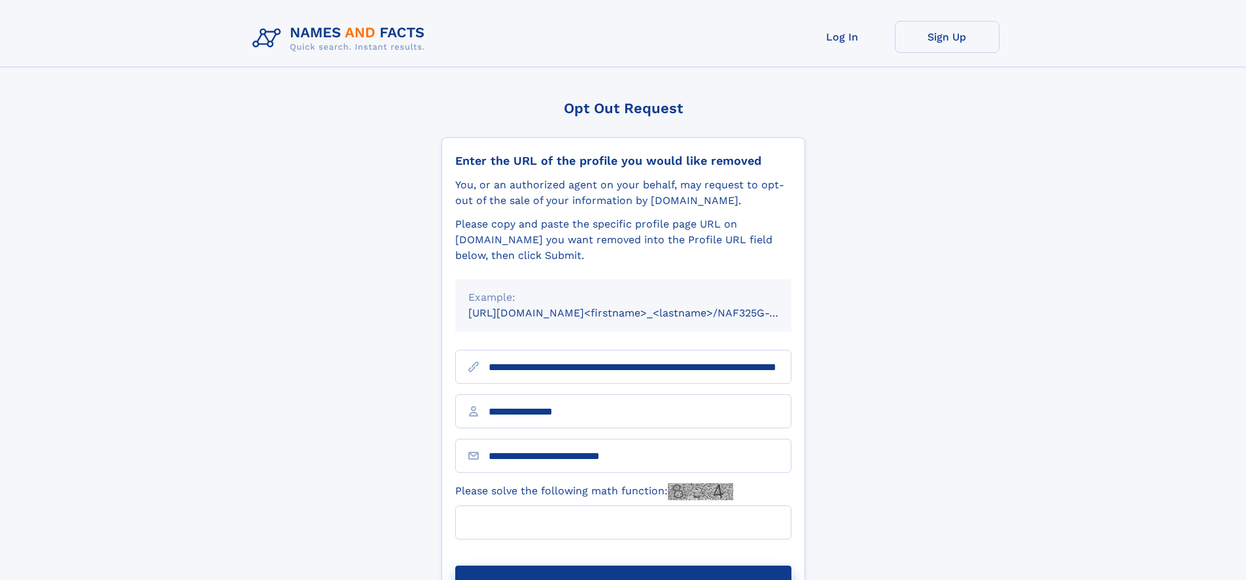 Image resolution: width=1246 pixels, height=580 pixels. What do you see at coordinates (623, 161) in the screenshot?
I see `div: Enter the URL of the profile you would like removed` at bounding box center [623, 161].